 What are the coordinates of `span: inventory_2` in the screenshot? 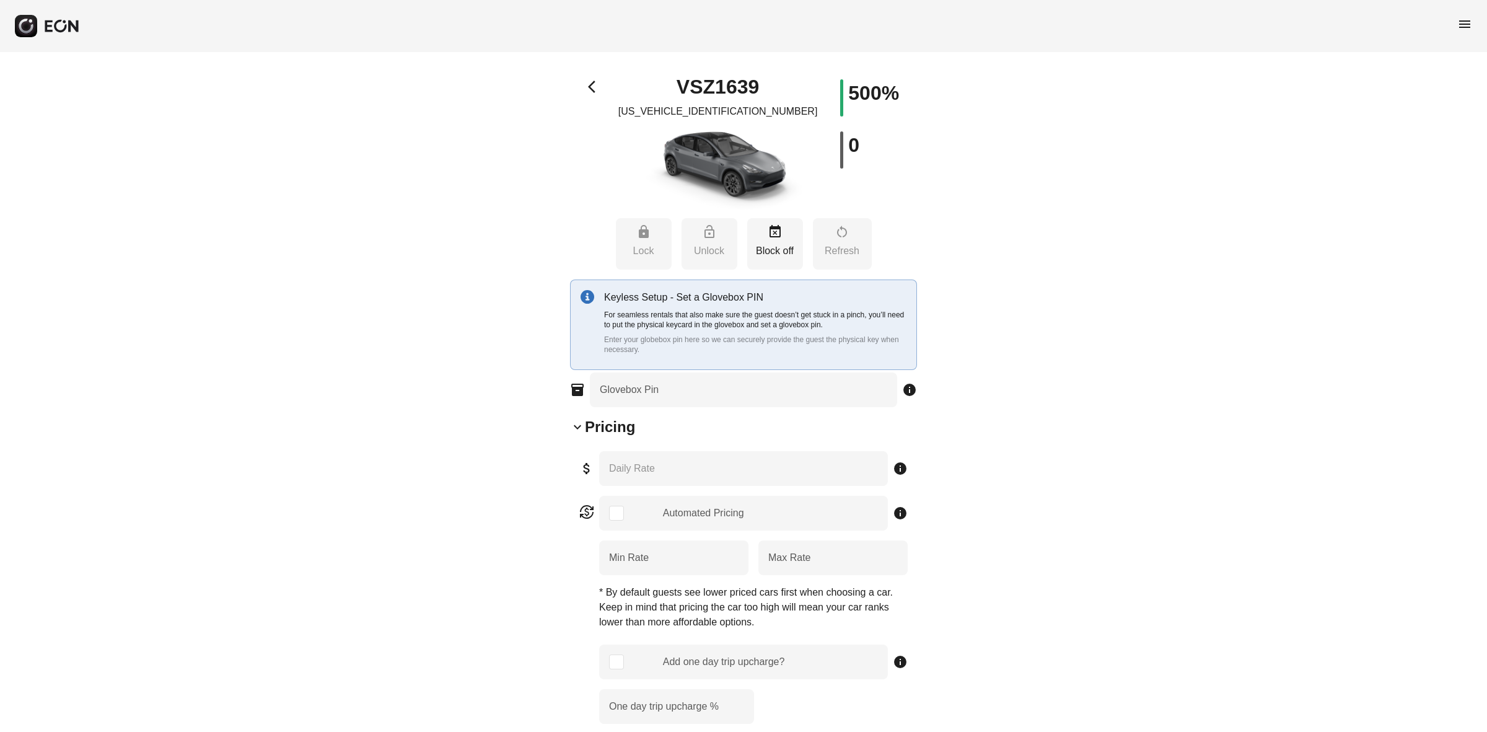 It's located at (577, 390).